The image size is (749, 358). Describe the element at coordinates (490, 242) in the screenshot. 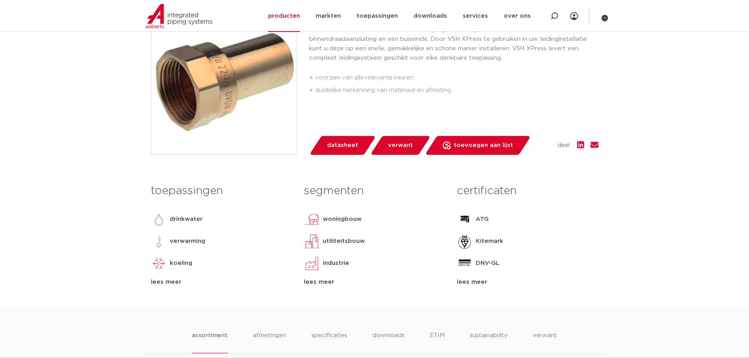

I see `p: Kitemark` at that location.